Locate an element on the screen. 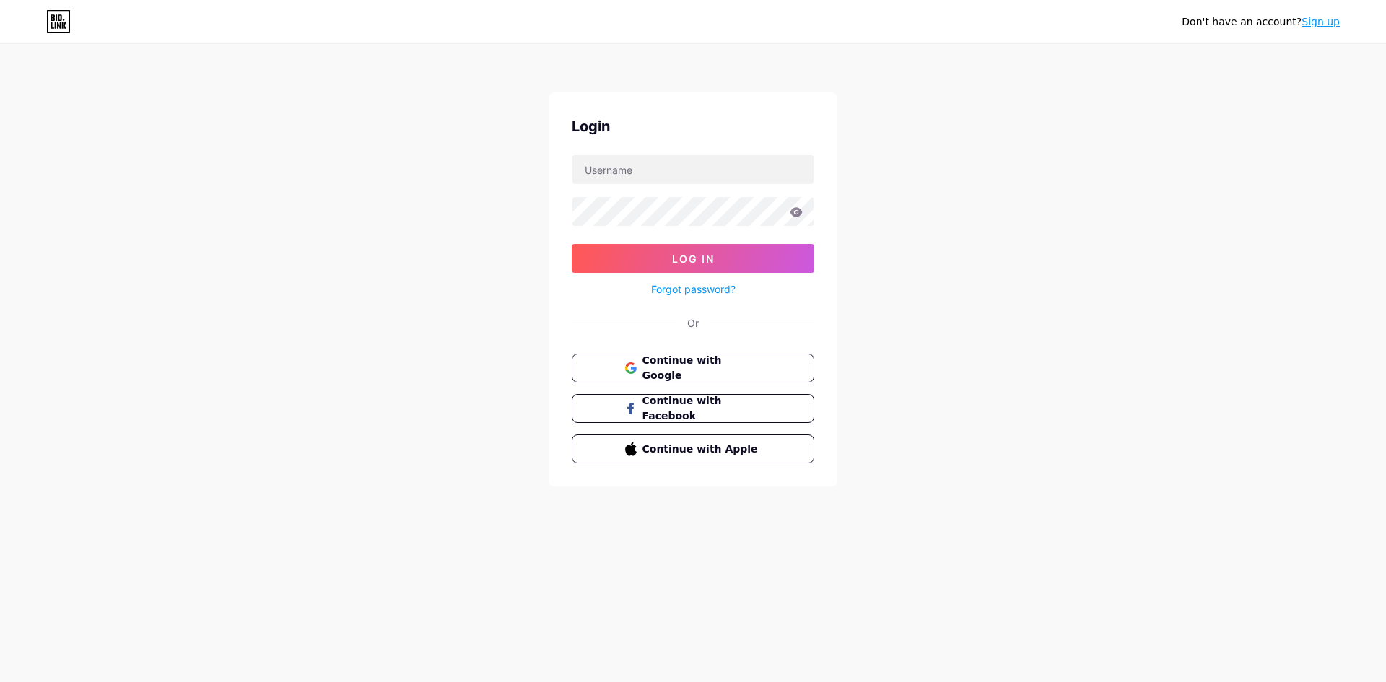 Image resolution: width=1386 pixels, height=682 pixels. a: Continue with Google is located at coordinates (693, 368).